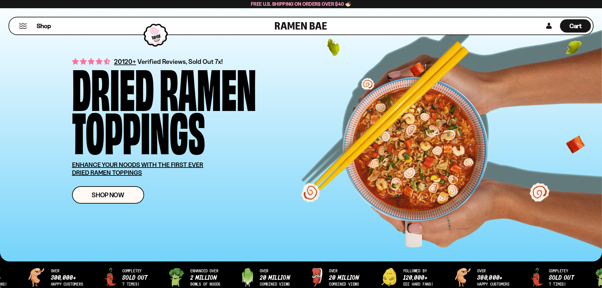 The height and width of the screenshot is (288, 602). What do you see at coordinates (139, 130) in the screenshot?
I see `div: Toppings` at bounding box center [139, 130].